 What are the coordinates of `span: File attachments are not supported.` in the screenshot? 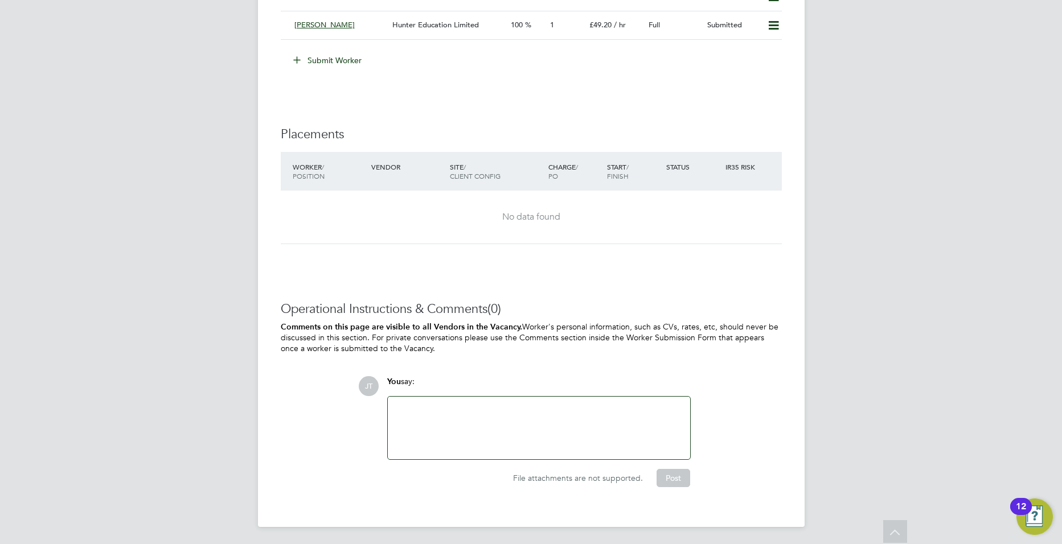 It's located at (578, 478).